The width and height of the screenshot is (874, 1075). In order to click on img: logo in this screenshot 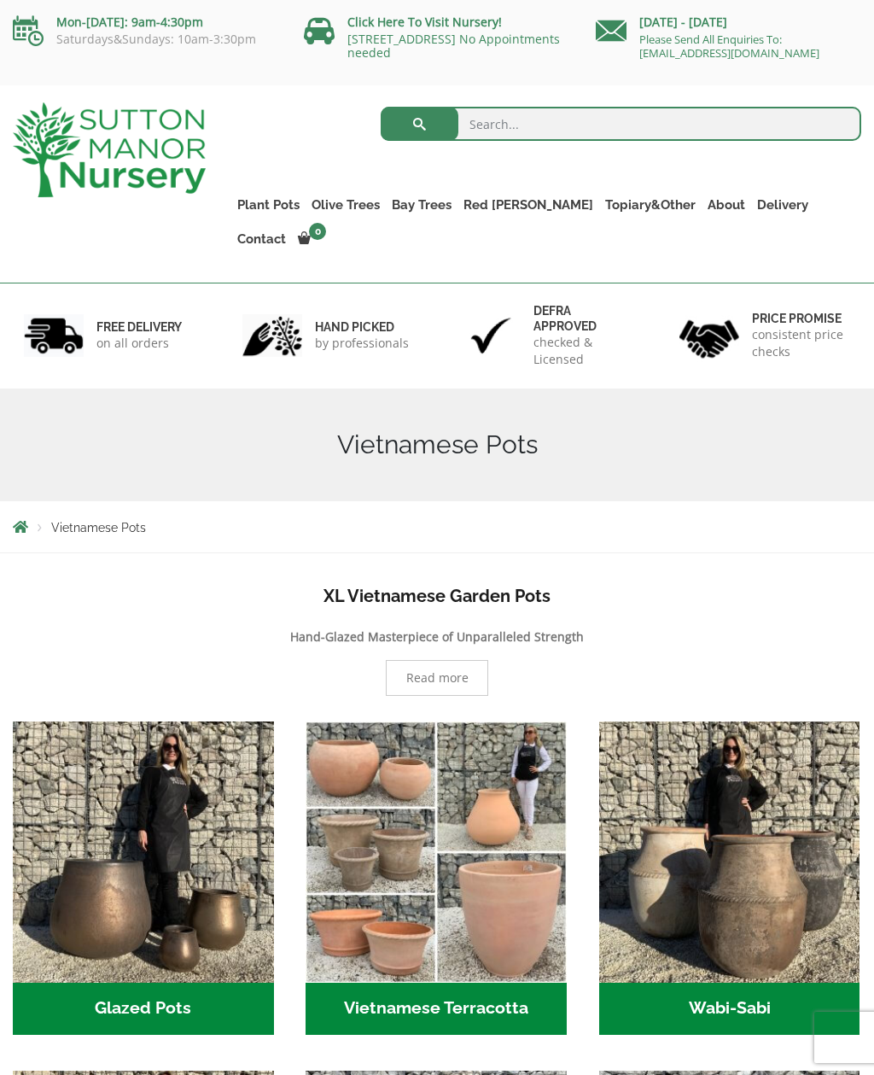, I will do `click(109, 149)`.